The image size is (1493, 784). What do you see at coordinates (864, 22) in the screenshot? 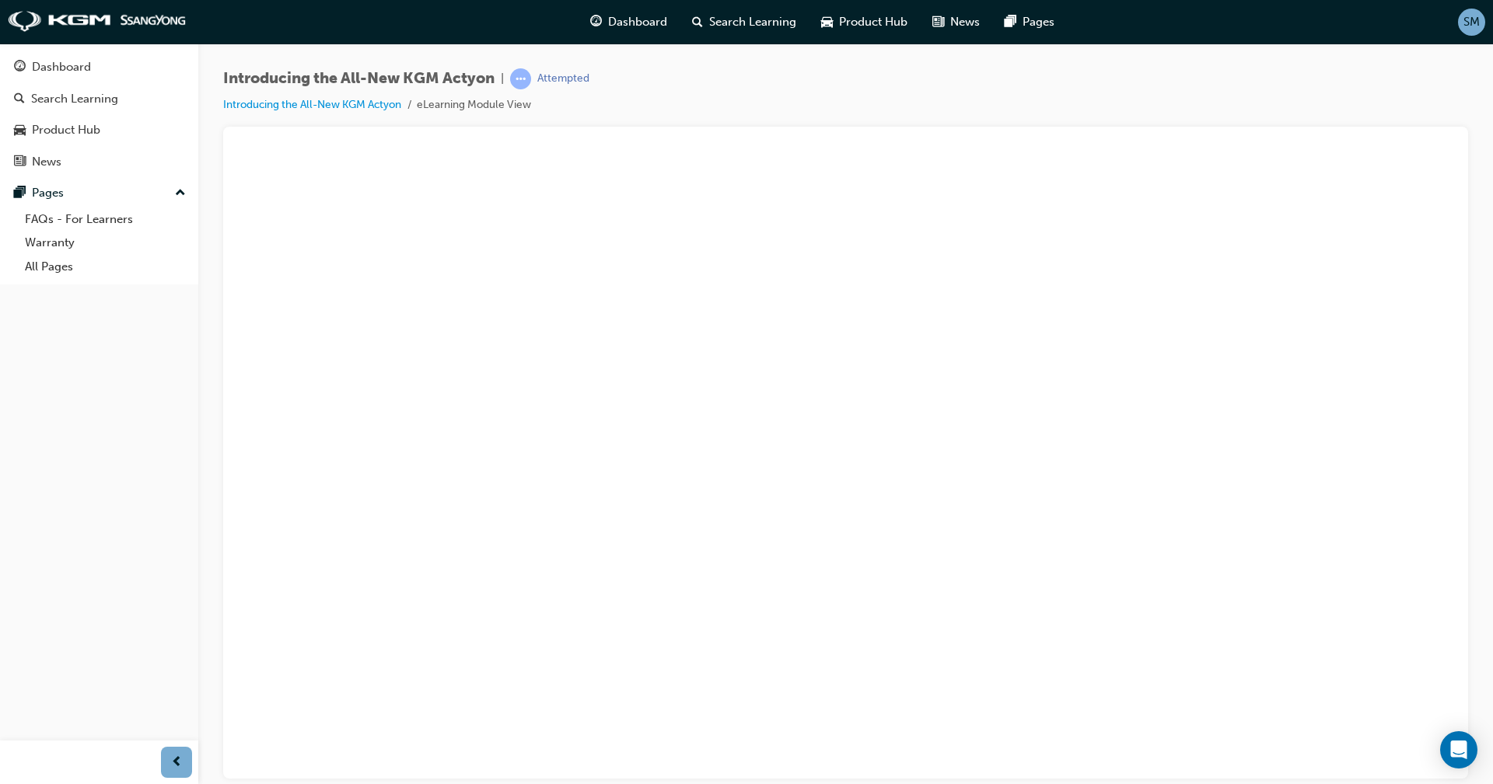
I see `a: car-iconProduct Hub` at bounding box center [864, 22].